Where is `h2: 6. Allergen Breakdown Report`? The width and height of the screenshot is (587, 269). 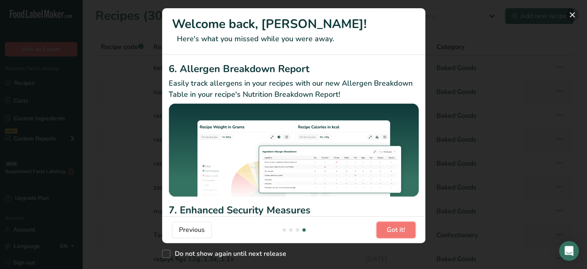 h2: 6. Allergen Breakdown Report is located at coordinates (294, 69).